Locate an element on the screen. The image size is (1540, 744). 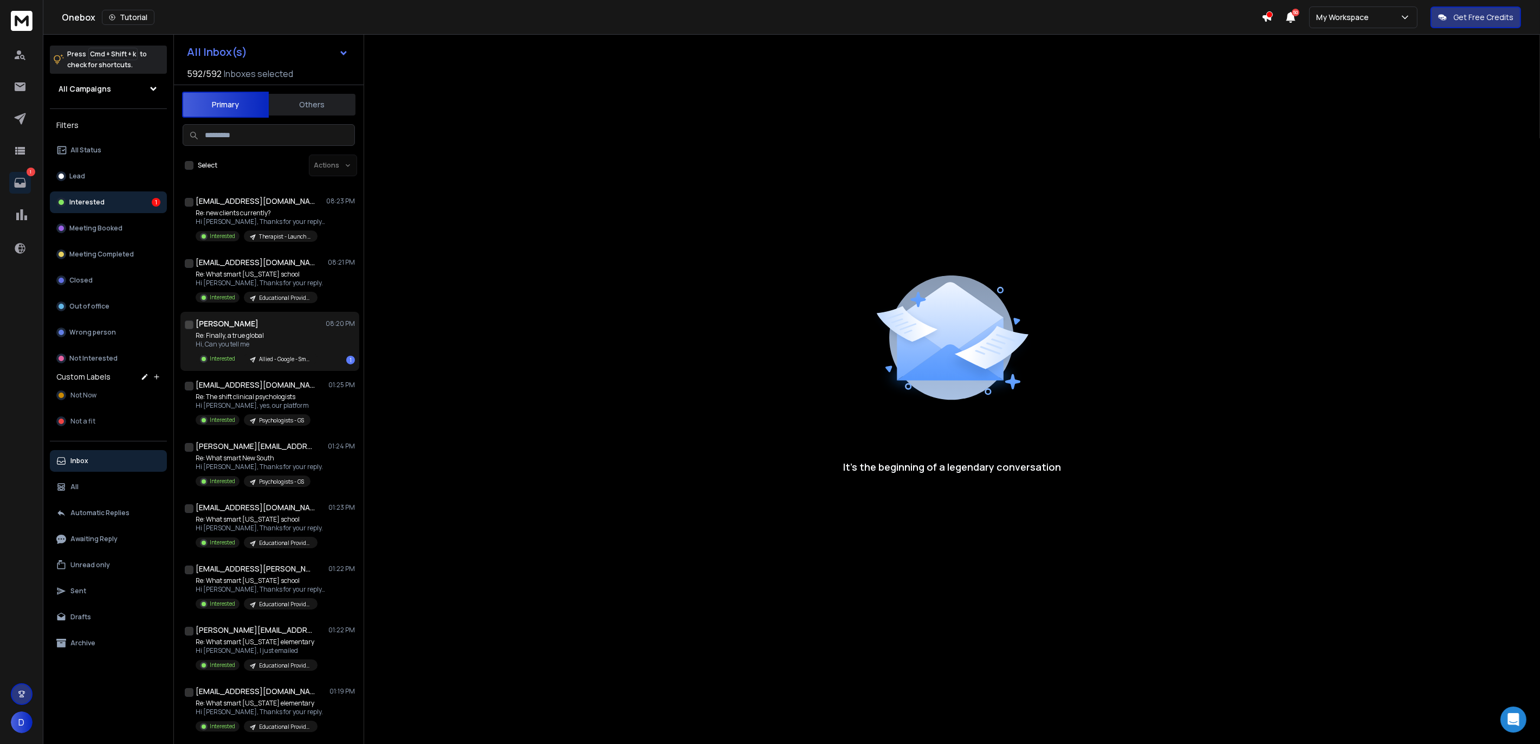
p: It’s the beginning of a legendary conversation is located at coordinates (952, 467).